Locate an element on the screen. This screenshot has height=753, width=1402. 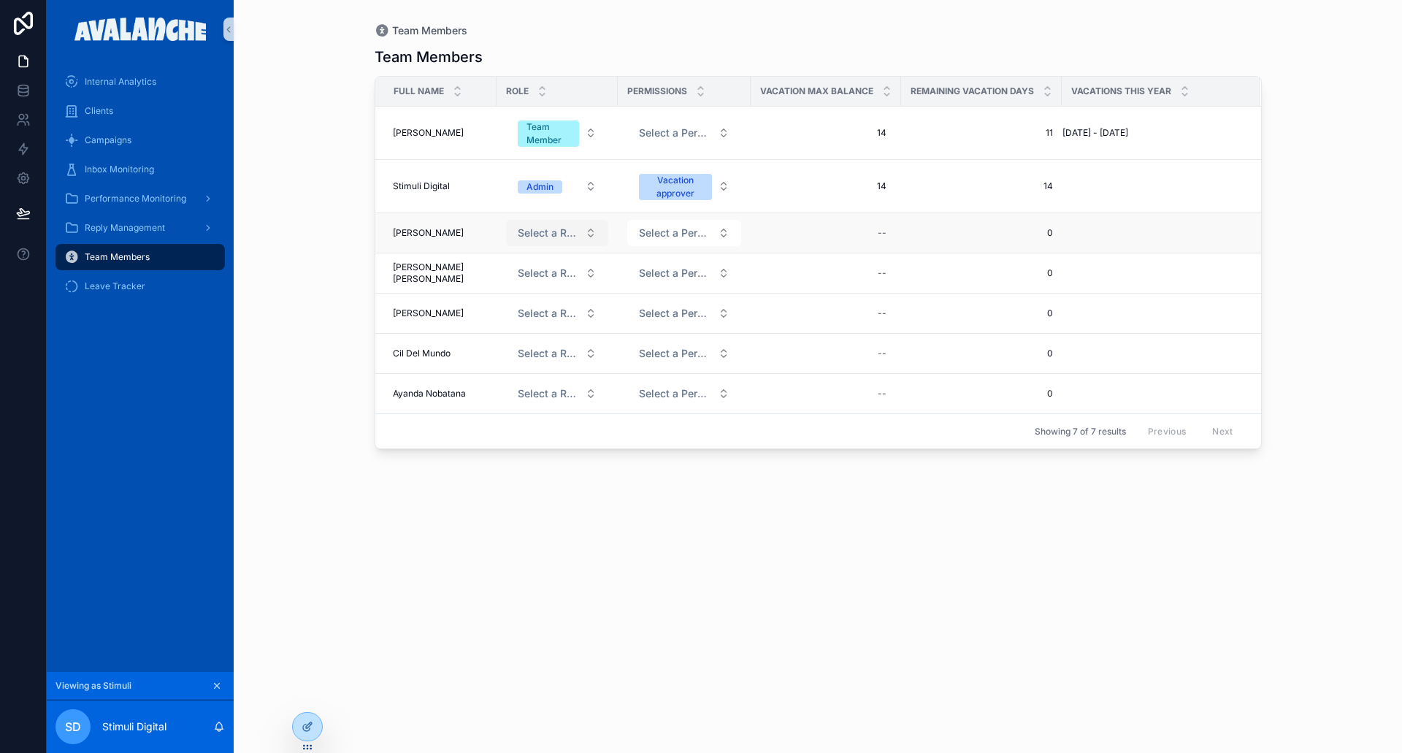
a: Performance Monitoring is located at coordinates (140, 199).